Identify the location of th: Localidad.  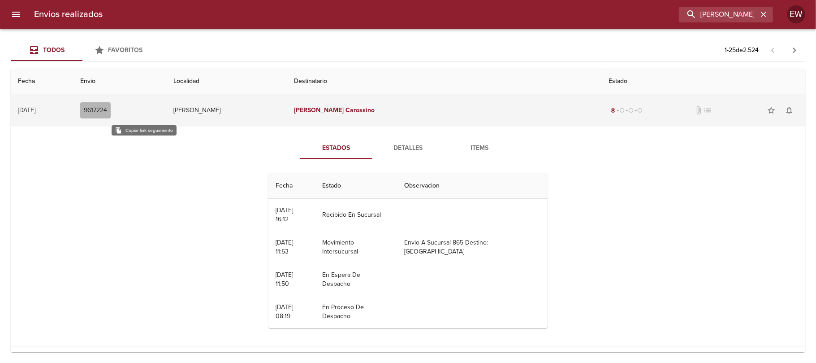
(227, 81).